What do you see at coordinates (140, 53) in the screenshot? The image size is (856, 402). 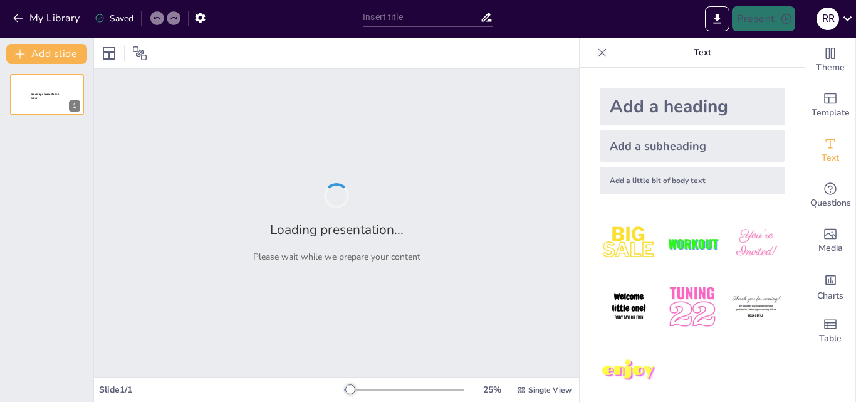 I see `span: Position` at bounding box center [140, 53].